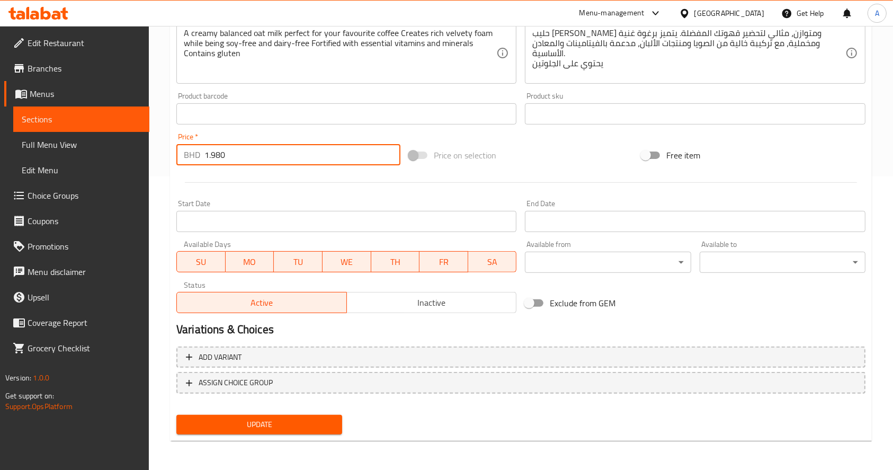 Image resolution: width=893 pixels, height=470 pixels. What do you see at coordinates (262, 303) in the screenshot?
I see `button: Active` at bounding box center [262, 303].